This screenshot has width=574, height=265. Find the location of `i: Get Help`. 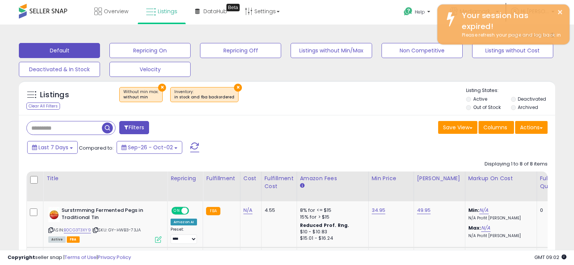

i: Get Help is located at coordinates (408, 11).